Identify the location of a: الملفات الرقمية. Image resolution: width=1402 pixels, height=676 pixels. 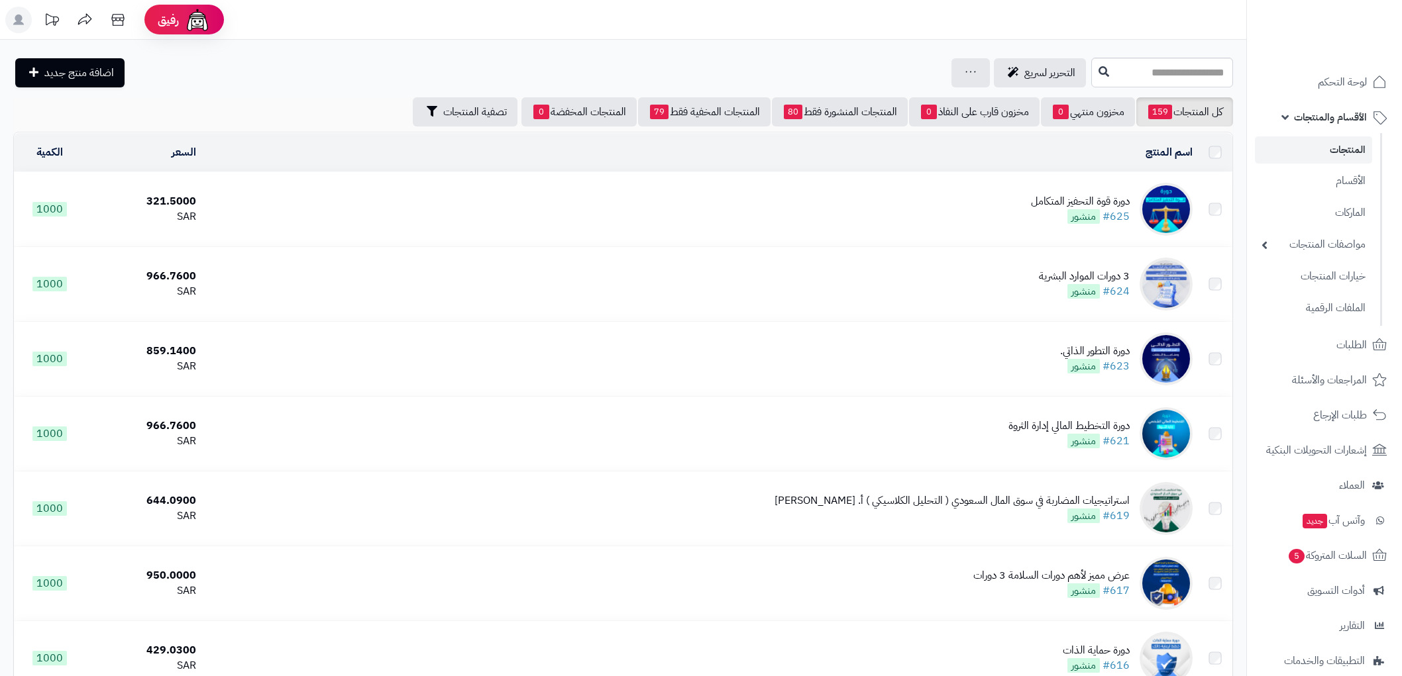
(1313, 308).